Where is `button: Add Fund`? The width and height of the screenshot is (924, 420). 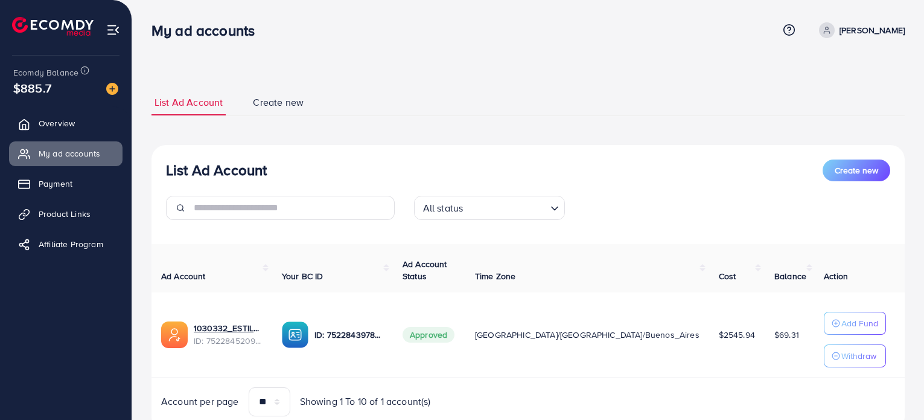
button: Add Fund is located at coordinates (855, 323).